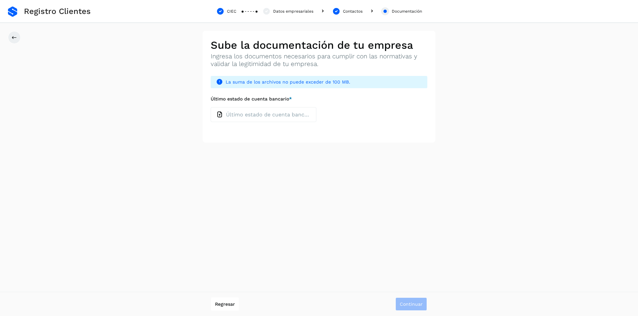  Describe the element at coordinates (411, 304) in the screenshot. I see `button: Continuar` at that location.